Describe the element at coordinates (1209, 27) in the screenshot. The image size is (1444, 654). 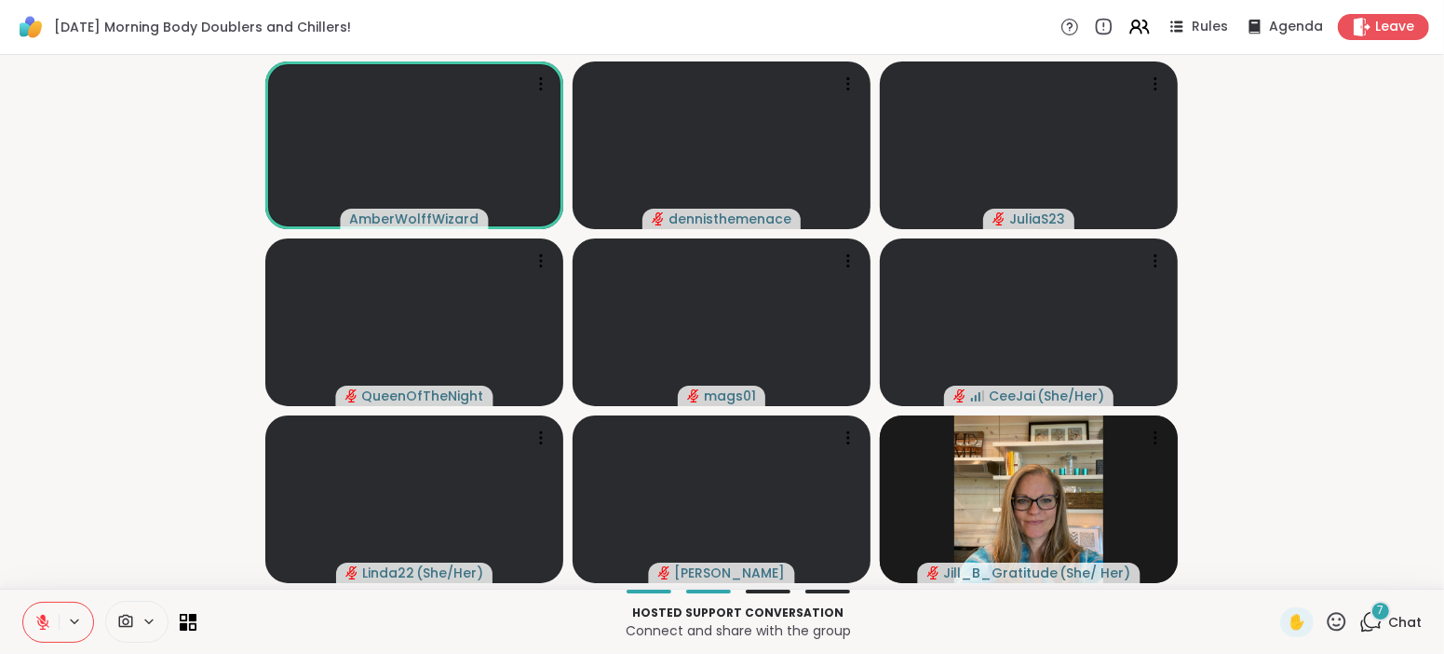
I see `span: Rules` at that location.